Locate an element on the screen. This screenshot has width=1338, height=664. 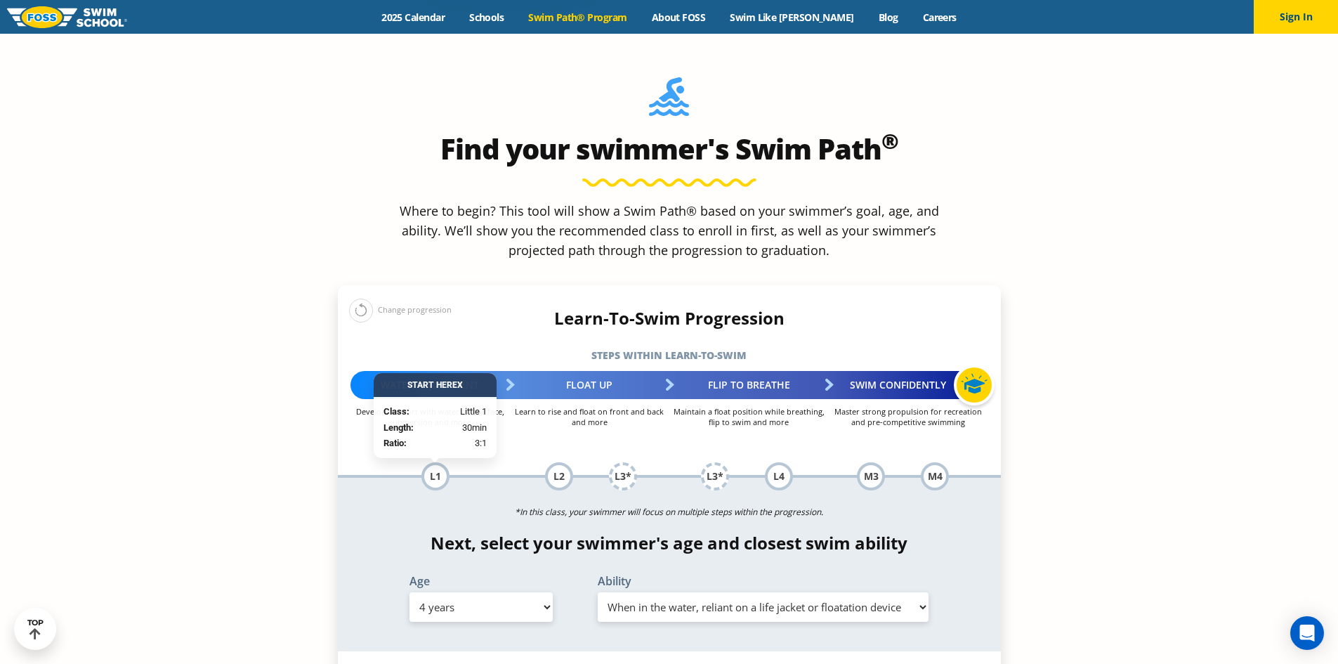
p: Master strong propulsion for recreation and pre-competitive swimming is located at coordinates (908, 417).